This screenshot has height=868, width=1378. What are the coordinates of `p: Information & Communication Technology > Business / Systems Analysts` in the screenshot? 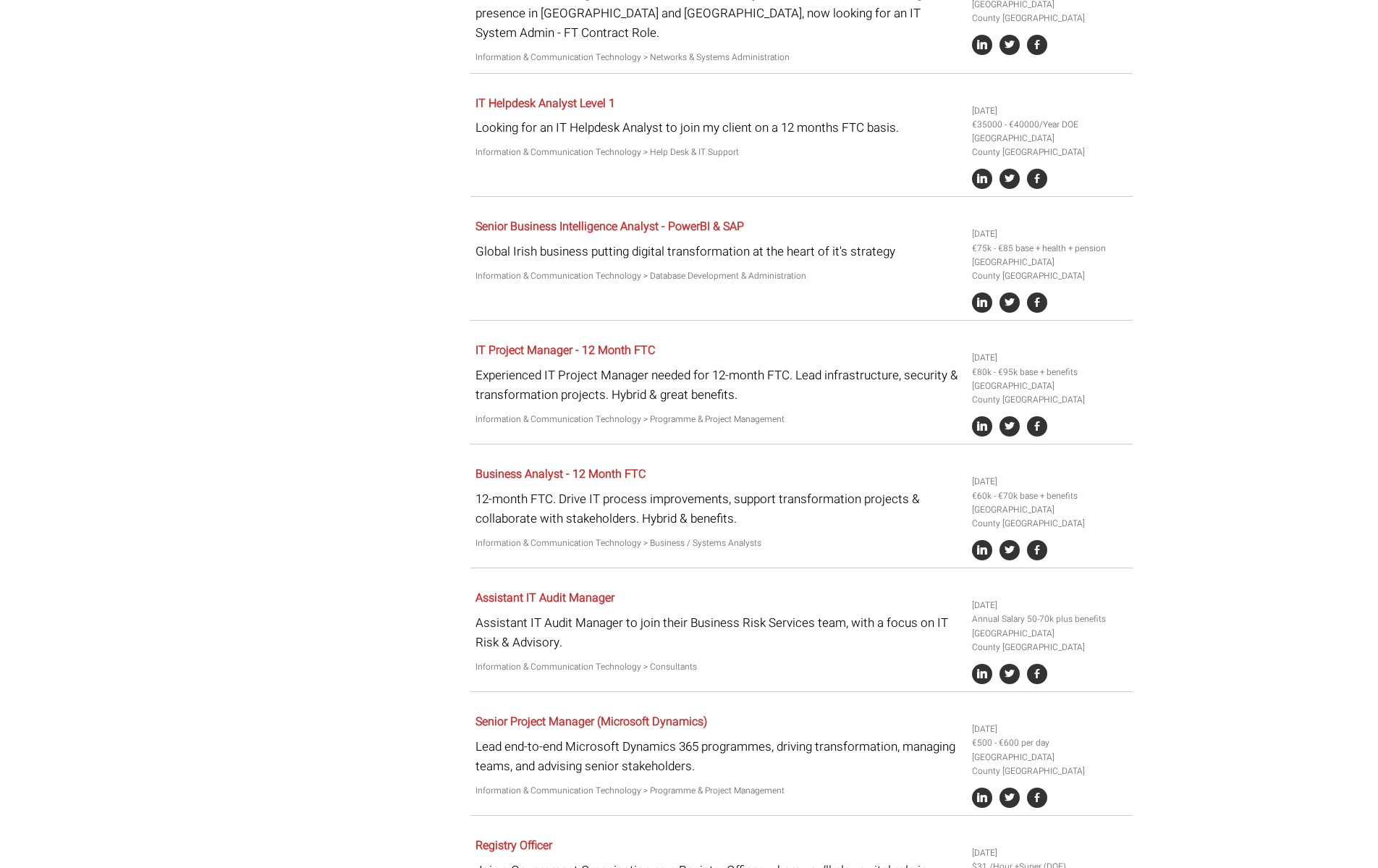 It's located at (718, 543).